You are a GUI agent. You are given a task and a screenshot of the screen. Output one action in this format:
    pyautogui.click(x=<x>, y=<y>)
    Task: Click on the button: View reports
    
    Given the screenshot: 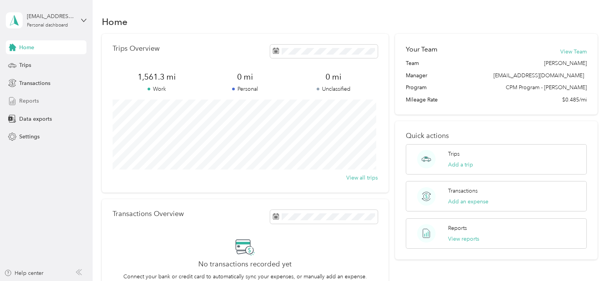 What is the action you would take?
    pyautogui.click(x=464, y=239)
    